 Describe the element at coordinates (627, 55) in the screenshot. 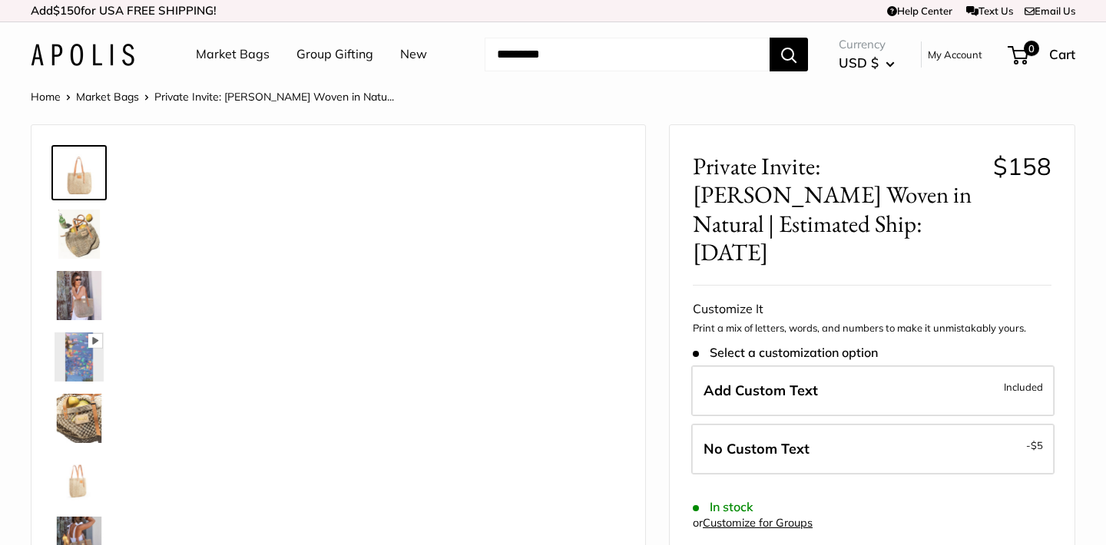

I see `input: Search...` at that location.